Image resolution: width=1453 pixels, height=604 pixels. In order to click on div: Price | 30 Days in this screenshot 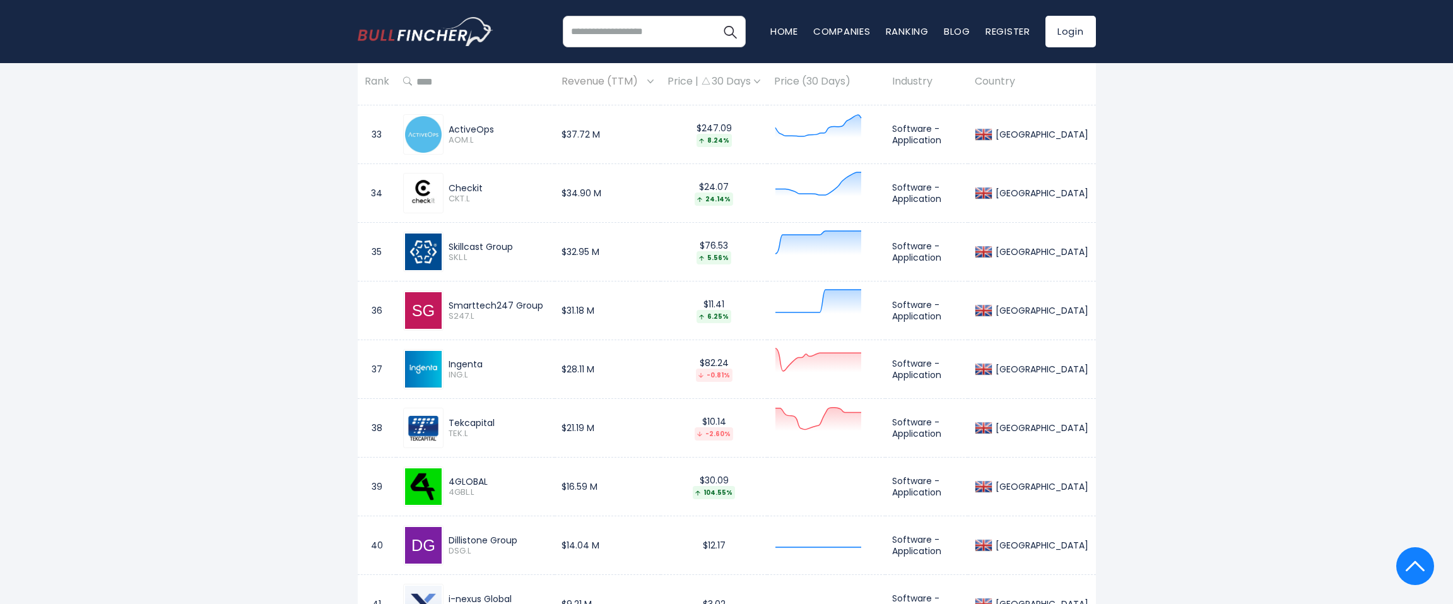, I will do `click(714, 81)`.